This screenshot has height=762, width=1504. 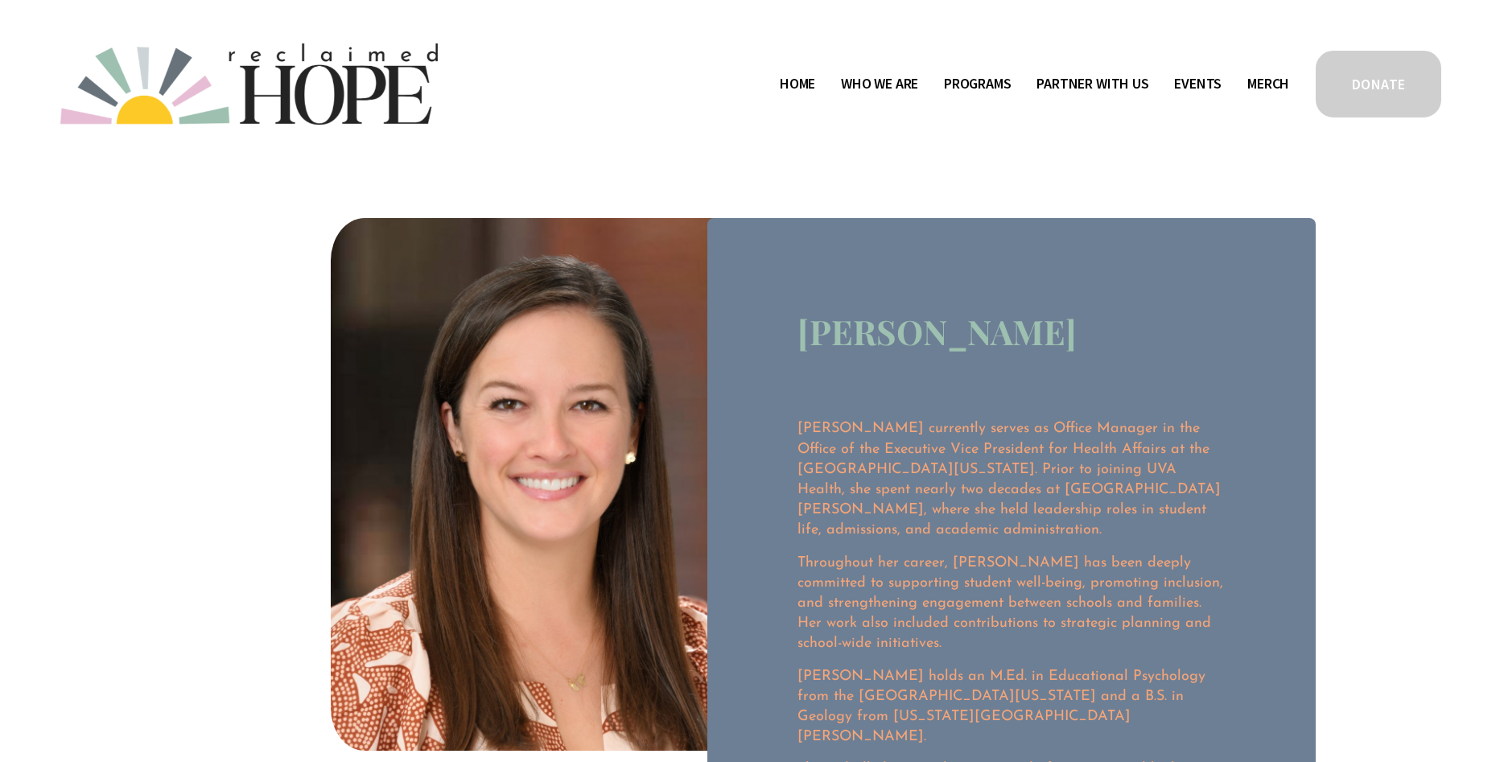 What do you see at coordinates (1379, 84) in the screenshot?
I see `a: DONATE` at bounding box center [1379, 84].